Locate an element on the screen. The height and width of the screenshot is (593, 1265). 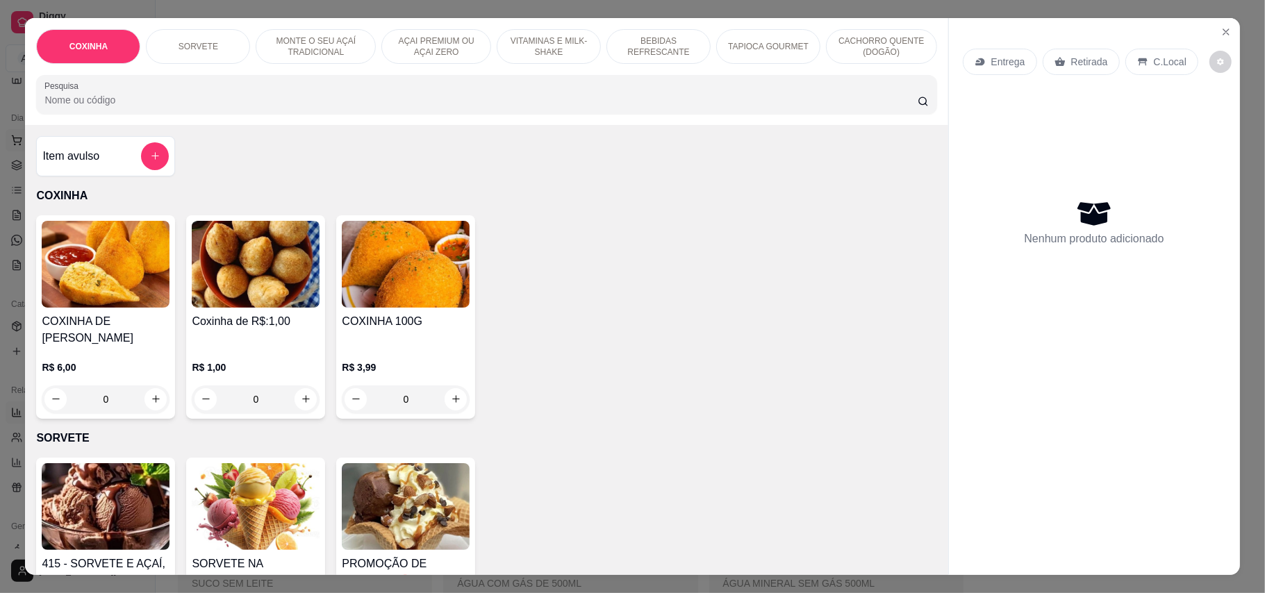
p: Nenhum produto adicionado is located at coordinates (1095, 239).